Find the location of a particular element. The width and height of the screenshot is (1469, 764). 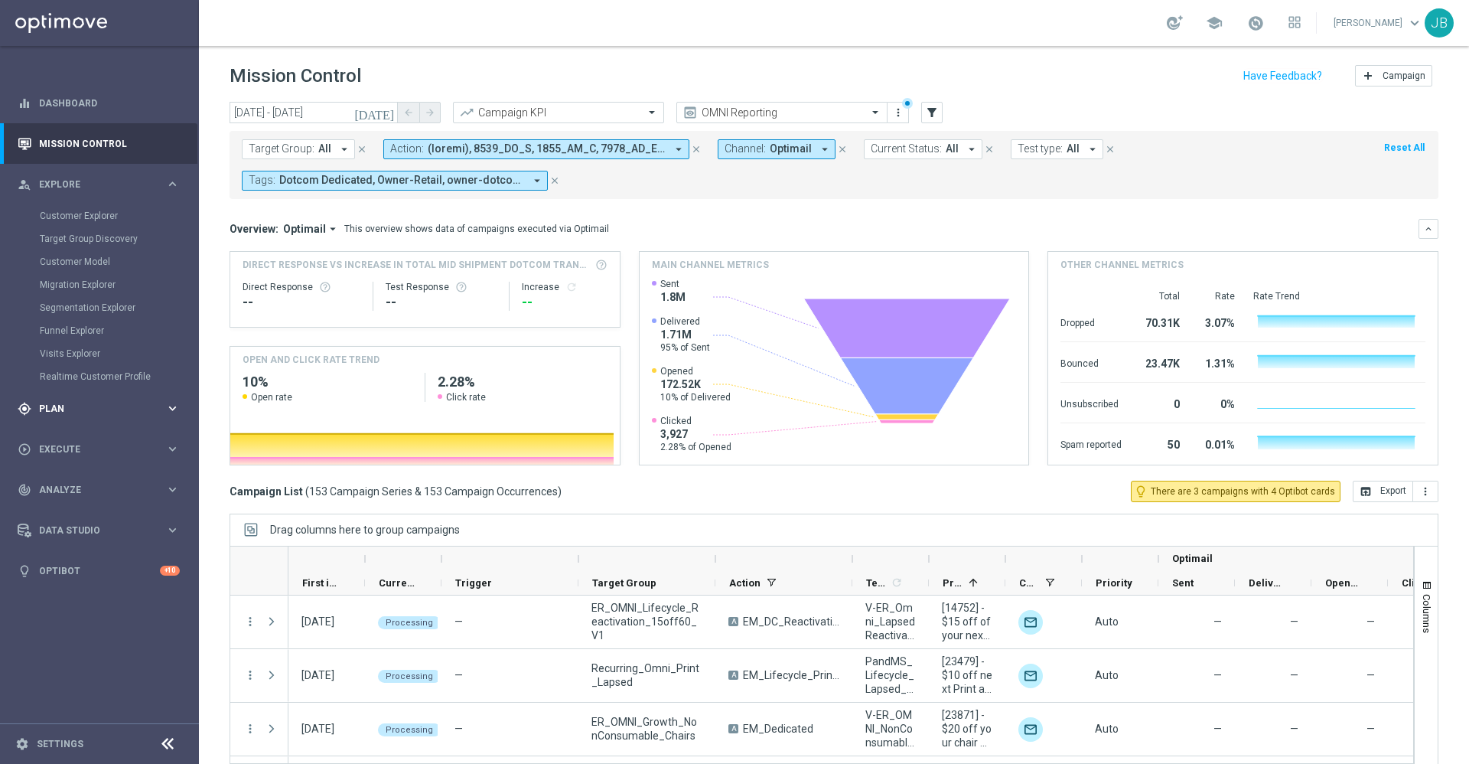

span: Dotcom Dedicated, Owner-Retail, owner-dotcom-dedicated, owner-omni-dedicated, owner-retail is located at coordinates (402, 180).